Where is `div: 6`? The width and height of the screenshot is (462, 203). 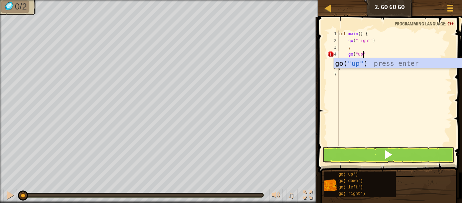
div: 6 is located at coordinates (333, 68).